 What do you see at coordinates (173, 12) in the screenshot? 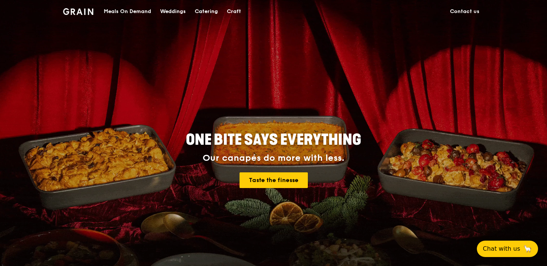
I see `a: Weddings` at bounding box center [173, 12].